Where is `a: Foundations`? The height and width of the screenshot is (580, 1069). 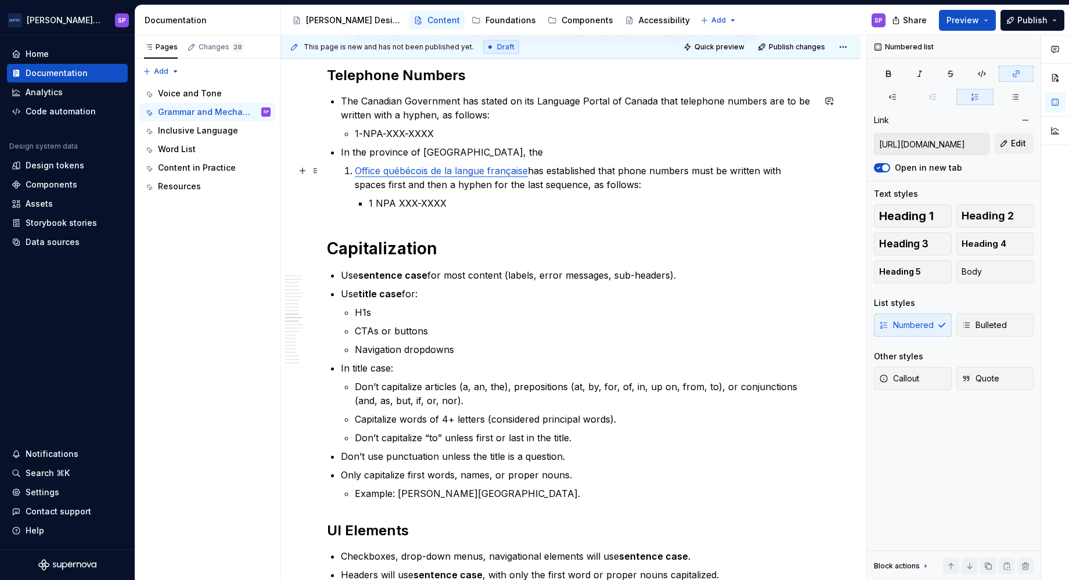
a: Foundations is located at coordinates (503, 20).